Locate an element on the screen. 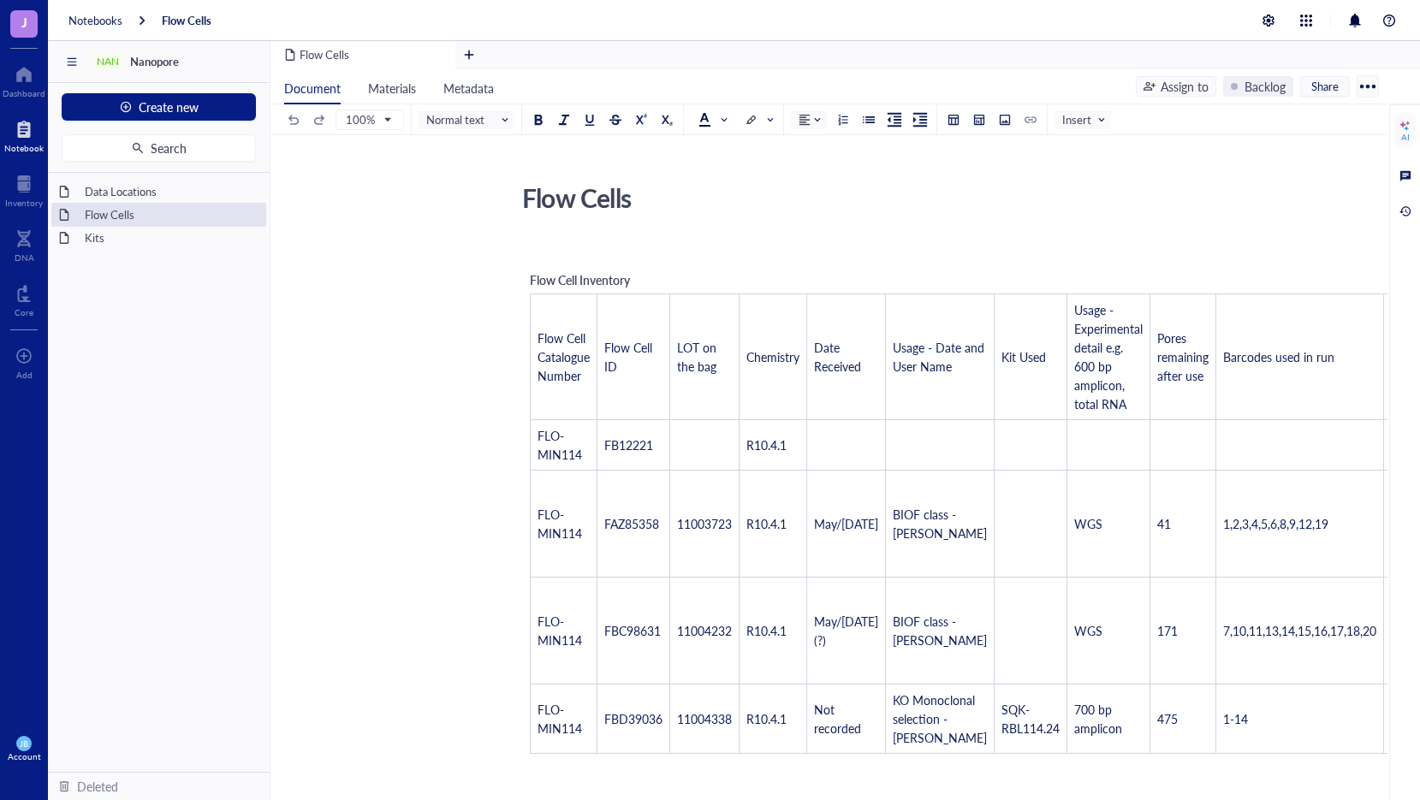 The height and width of the screenshot is (800, 1420). div: Notebook is located at coordinates (24, 148).